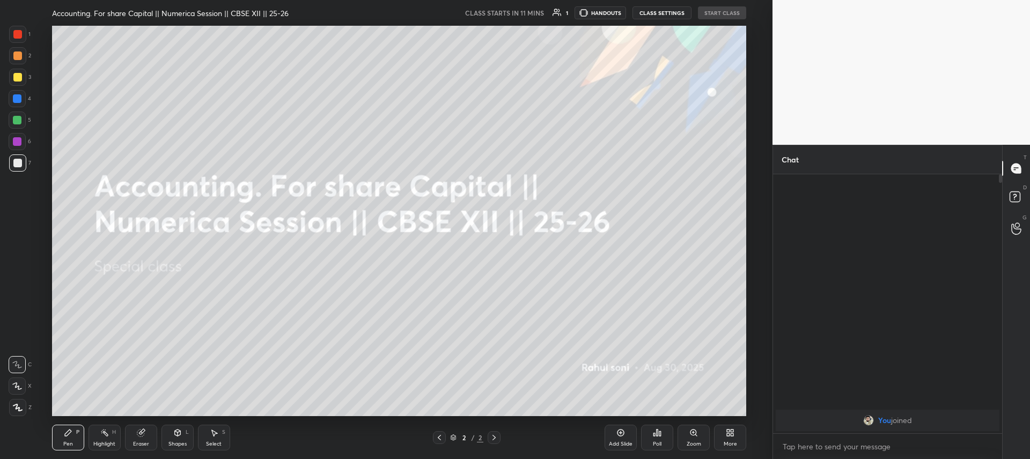  Describe the element at coordinates (1025, 157) in the screenshot. I see `p: T` at that location.